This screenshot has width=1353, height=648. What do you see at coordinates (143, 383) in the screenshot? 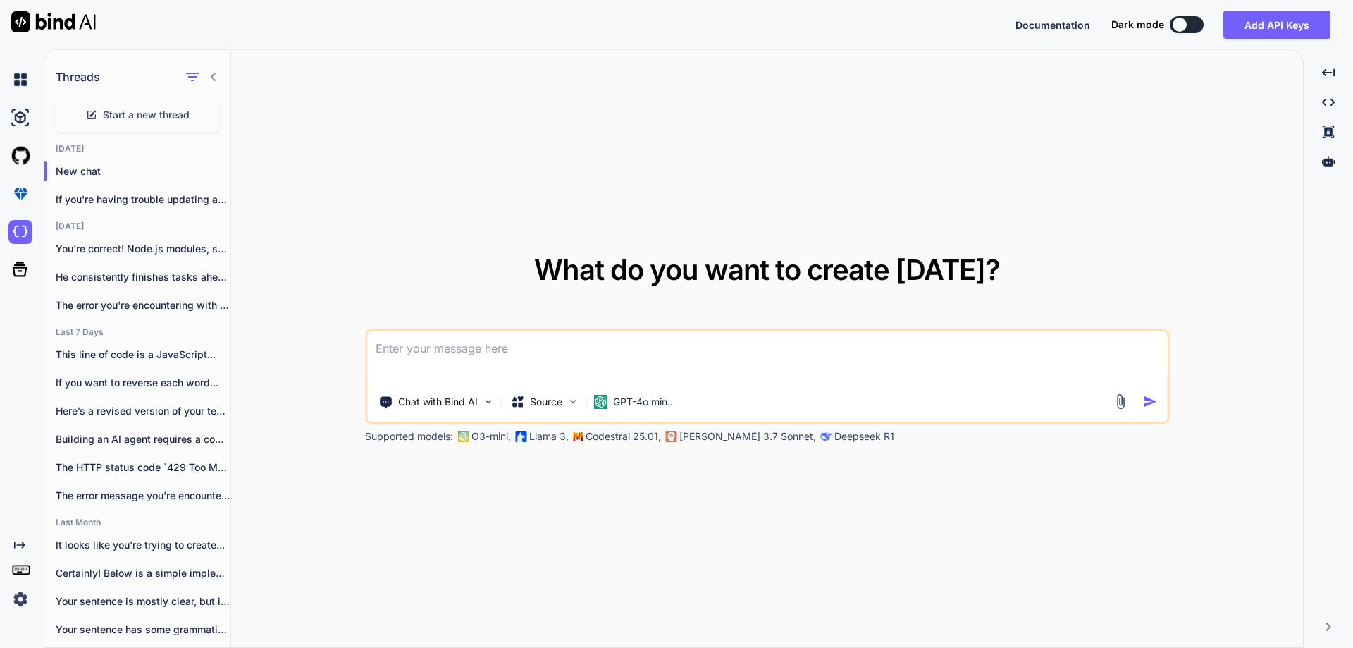
I see `p: If you want to reverse each word...` at bounding box center [143, 383].